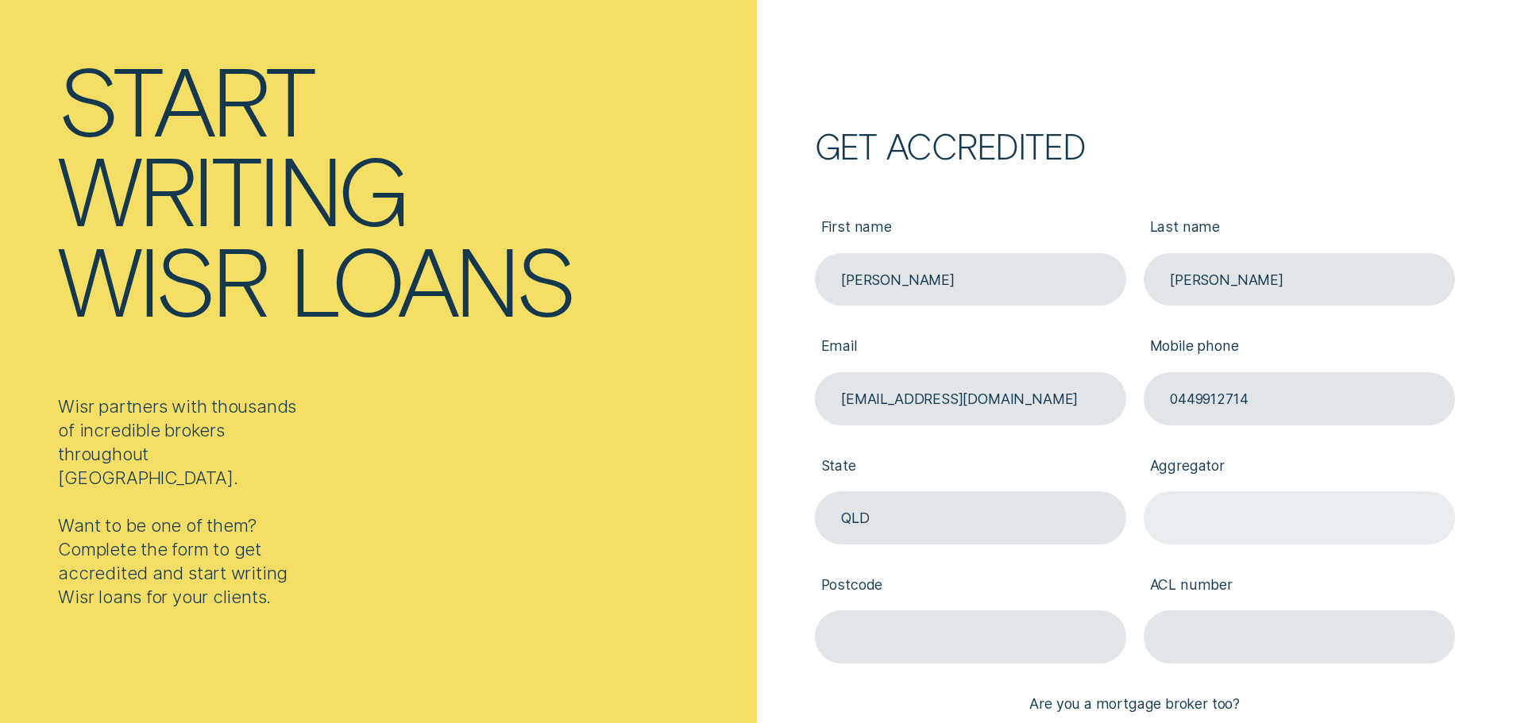 The image size is (1513, 723). I want to click on label: Mobile phone, so click(1299, 348).